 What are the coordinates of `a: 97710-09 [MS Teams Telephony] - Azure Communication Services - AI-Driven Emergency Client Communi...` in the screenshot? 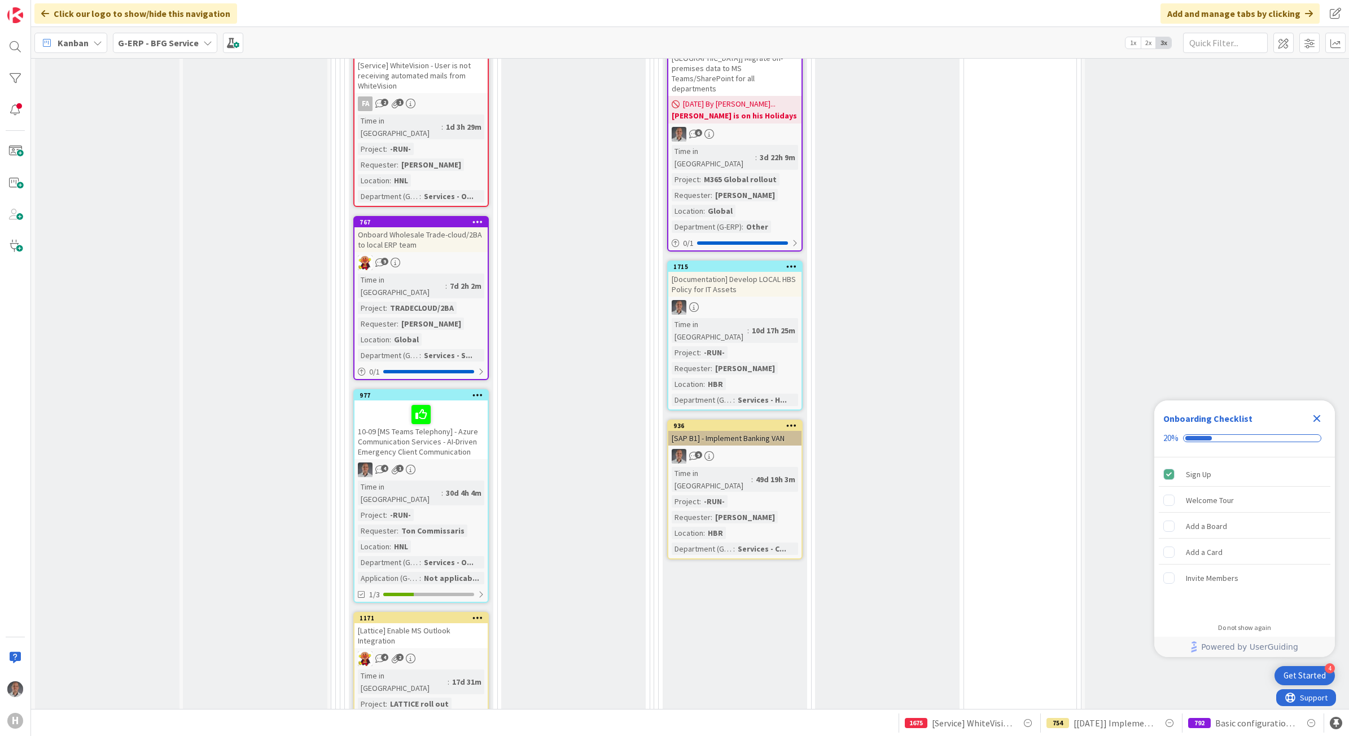 It's located at (421, 496).